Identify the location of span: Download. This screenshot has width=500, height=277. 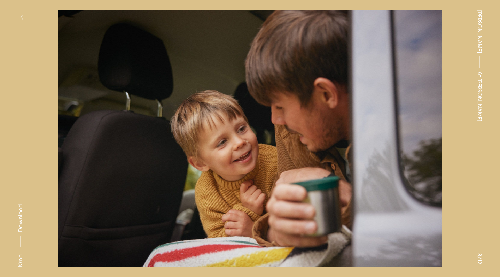
(21, 218).